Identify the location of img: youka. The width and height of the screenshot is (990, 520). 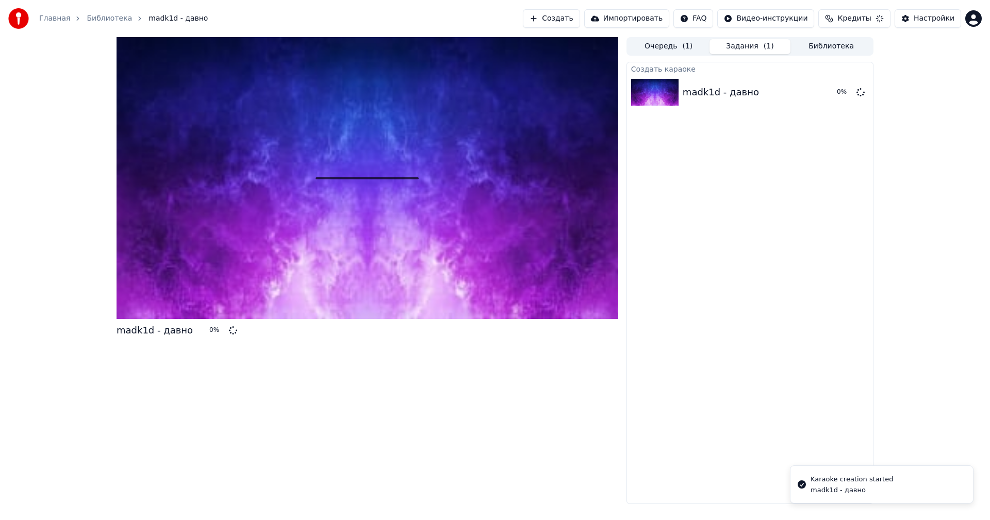
(19, 19).